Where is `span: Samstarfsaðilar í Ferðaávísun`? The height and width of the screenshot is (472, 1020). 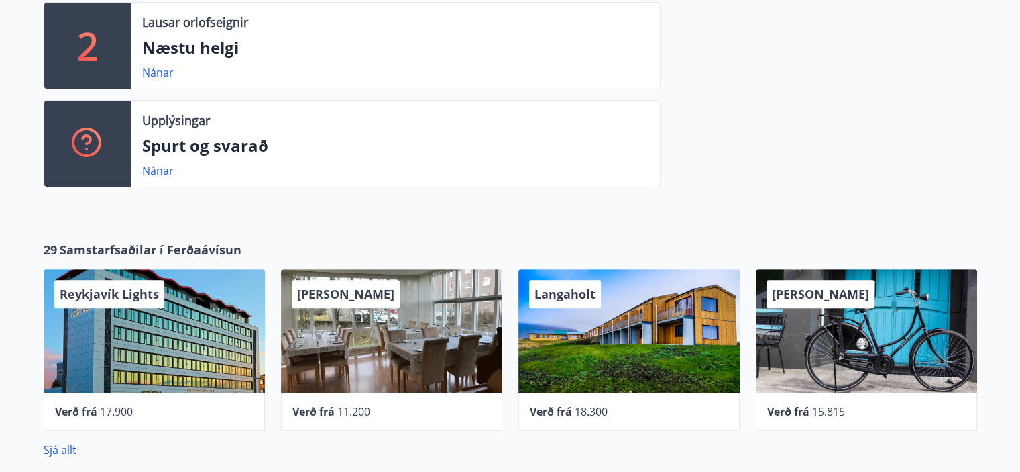
span: Samstarfsaðilar í Ferðaávísun is located at coordinates (150, 250).